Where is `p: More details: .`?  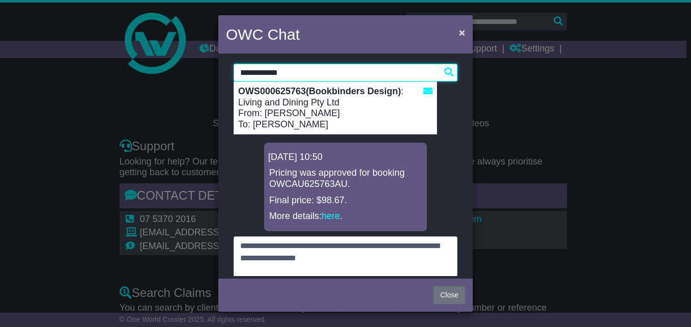
p: More details: . is located at coordinates (346, 216).